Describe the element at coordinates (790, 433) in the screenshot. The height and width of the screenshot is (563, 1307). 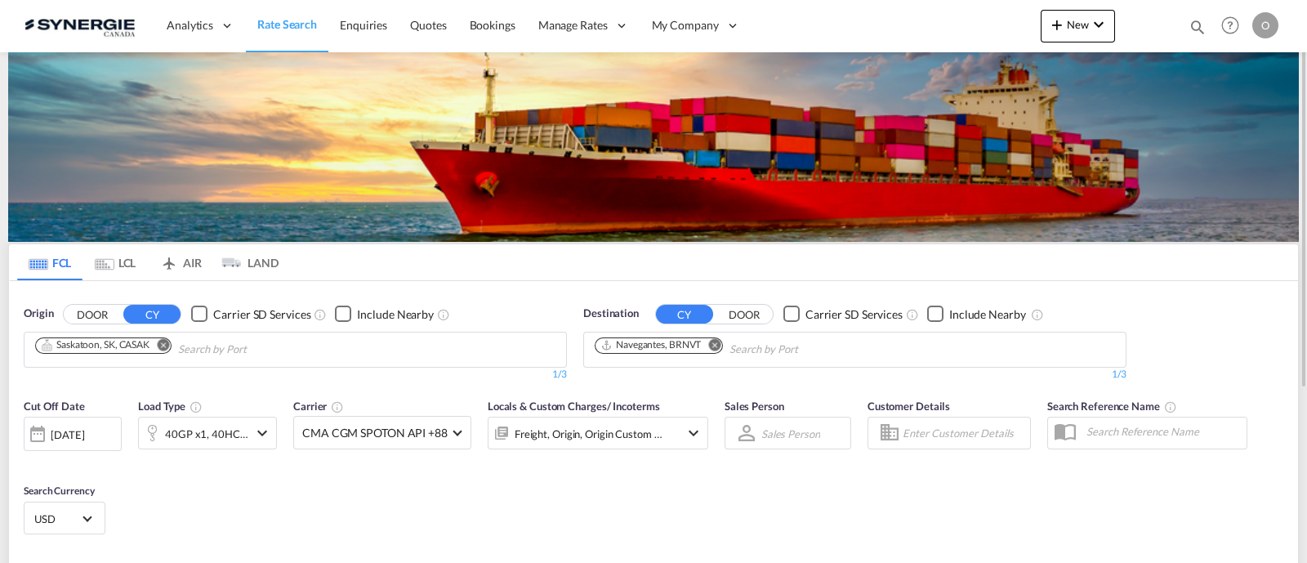
I see `md-select: Sales Person` at that location.